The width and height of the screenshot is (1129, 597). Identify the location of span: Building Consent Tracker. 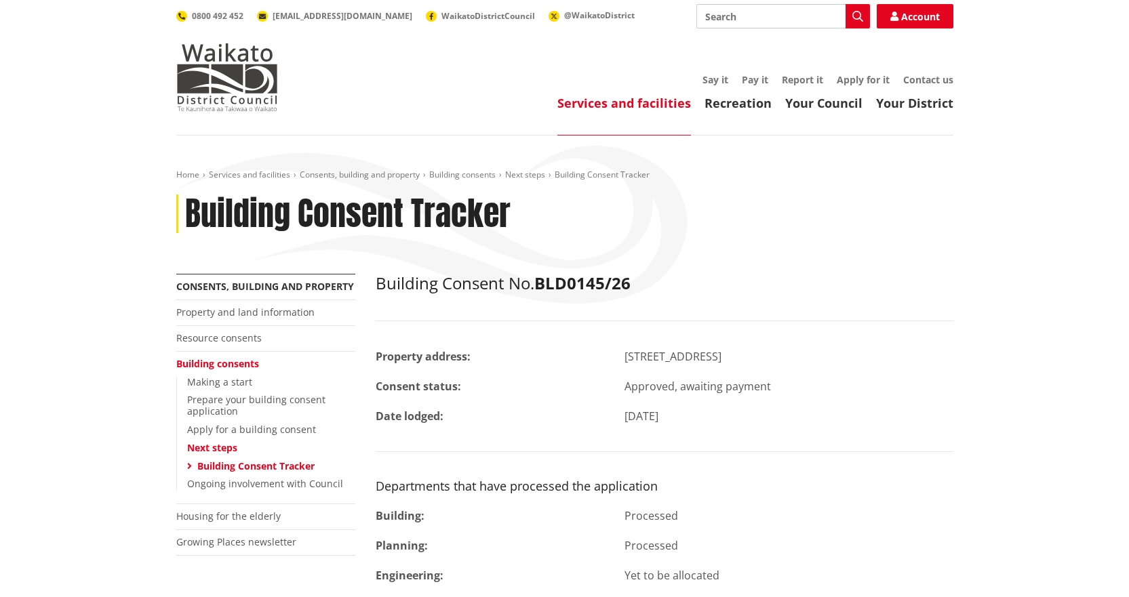
(602, 174).